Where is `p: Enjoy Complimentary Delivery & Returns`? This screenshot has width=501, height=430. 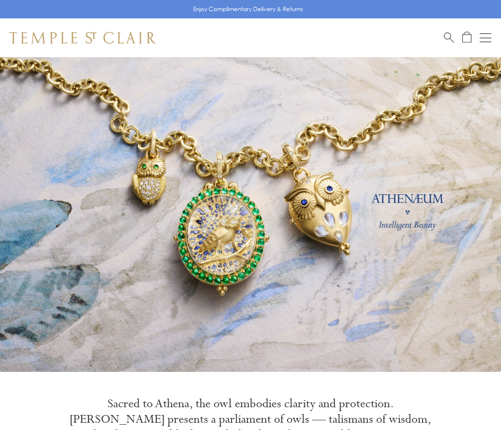 p: Enjoy Complimentary Delivery & Returns is located at coordinates (248, 9).